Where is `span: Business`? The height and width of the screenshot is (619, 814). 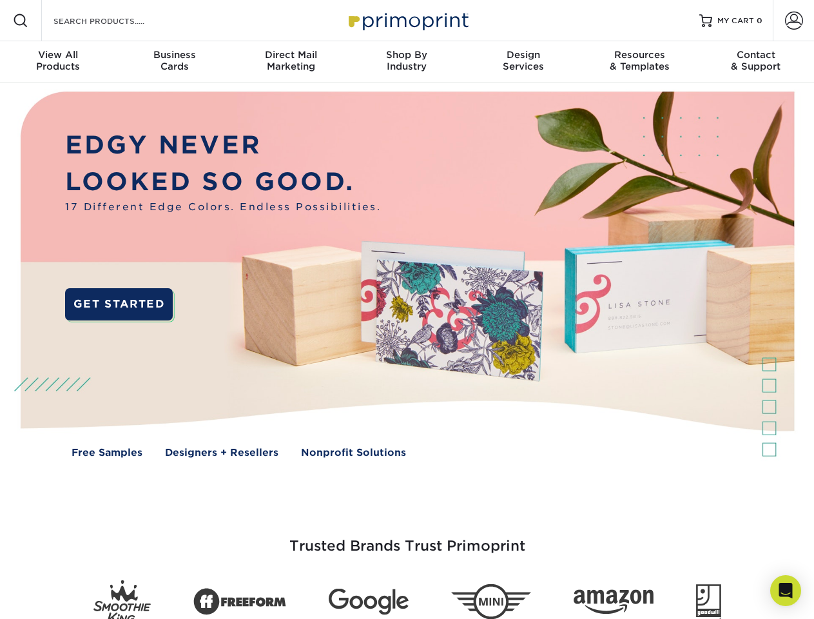 span: Business is located at coordinates (174, 55).